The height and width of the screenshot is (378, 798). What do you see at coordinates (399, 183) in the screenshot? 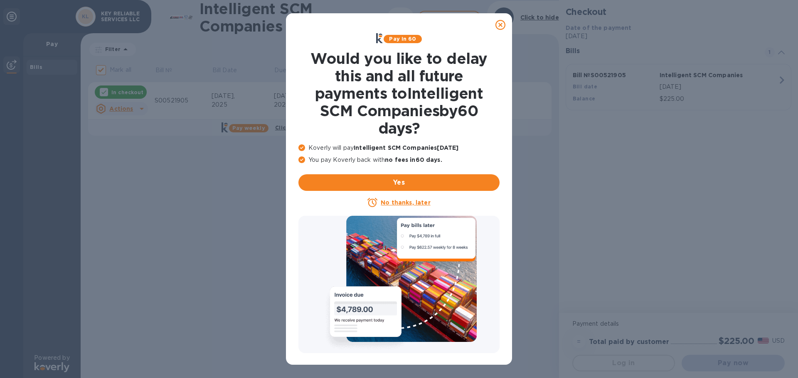
I see `button: Yes` at bounding box center [399, 183].